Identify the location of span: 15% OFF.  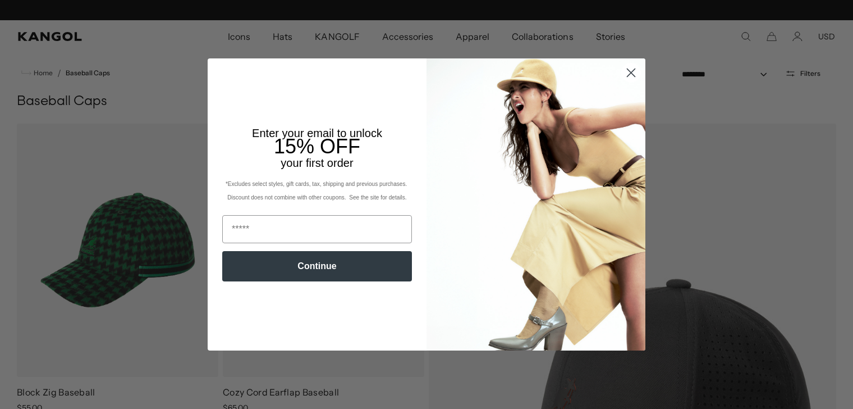
(317, 146).